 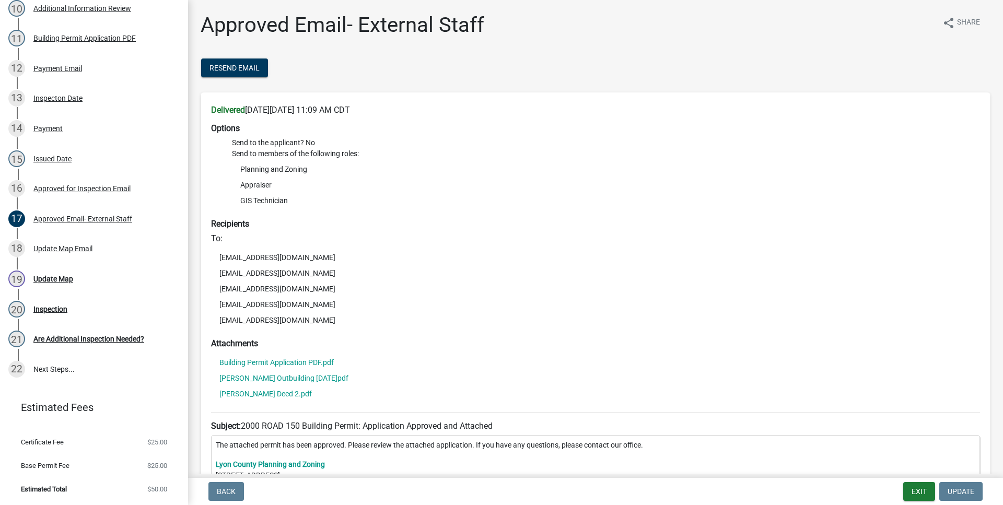 What do you see at coordinates (226, 426) in the screenshot?
I see `strong: Subject:` at bounding box center [226, 426].